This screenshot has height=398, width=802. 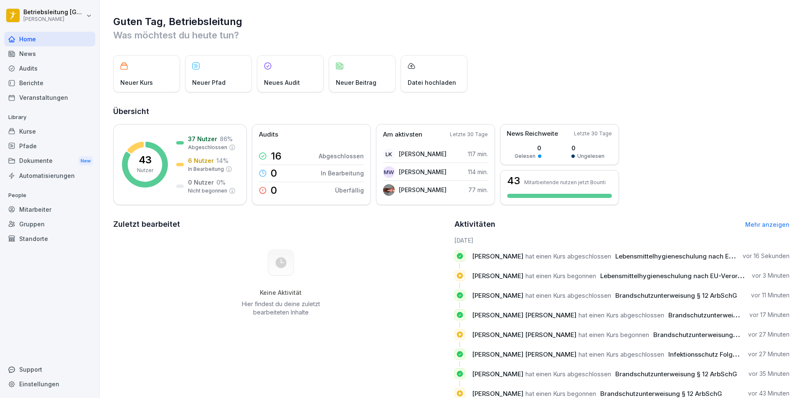 I want to click on div: Veranstaltungen, so click(x=50, y=97).